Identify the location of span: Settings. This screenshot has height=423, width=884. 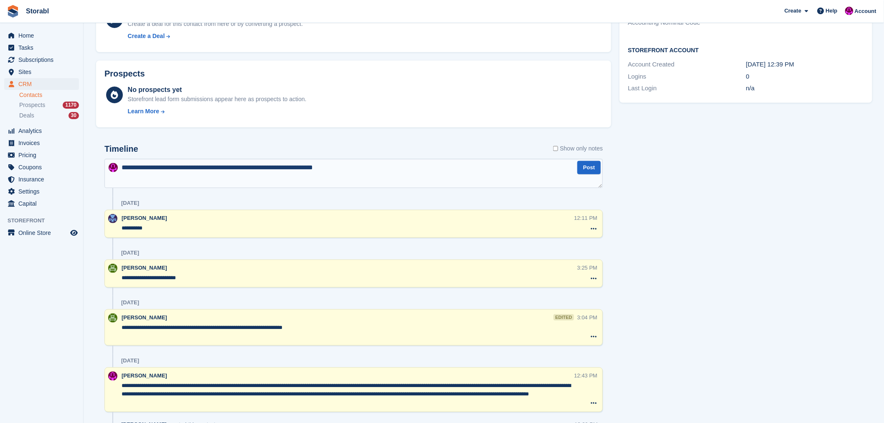
(43, 191).